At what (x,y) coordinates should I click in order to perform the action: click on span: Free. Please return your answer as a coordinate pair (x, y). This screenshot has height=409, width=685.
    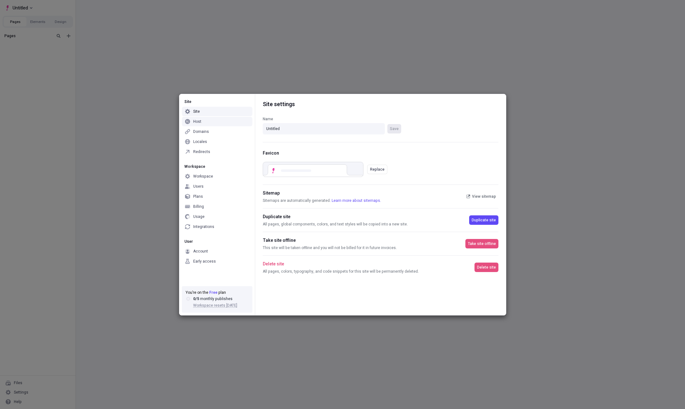
    Looking at the image, I should click on (213, 293).